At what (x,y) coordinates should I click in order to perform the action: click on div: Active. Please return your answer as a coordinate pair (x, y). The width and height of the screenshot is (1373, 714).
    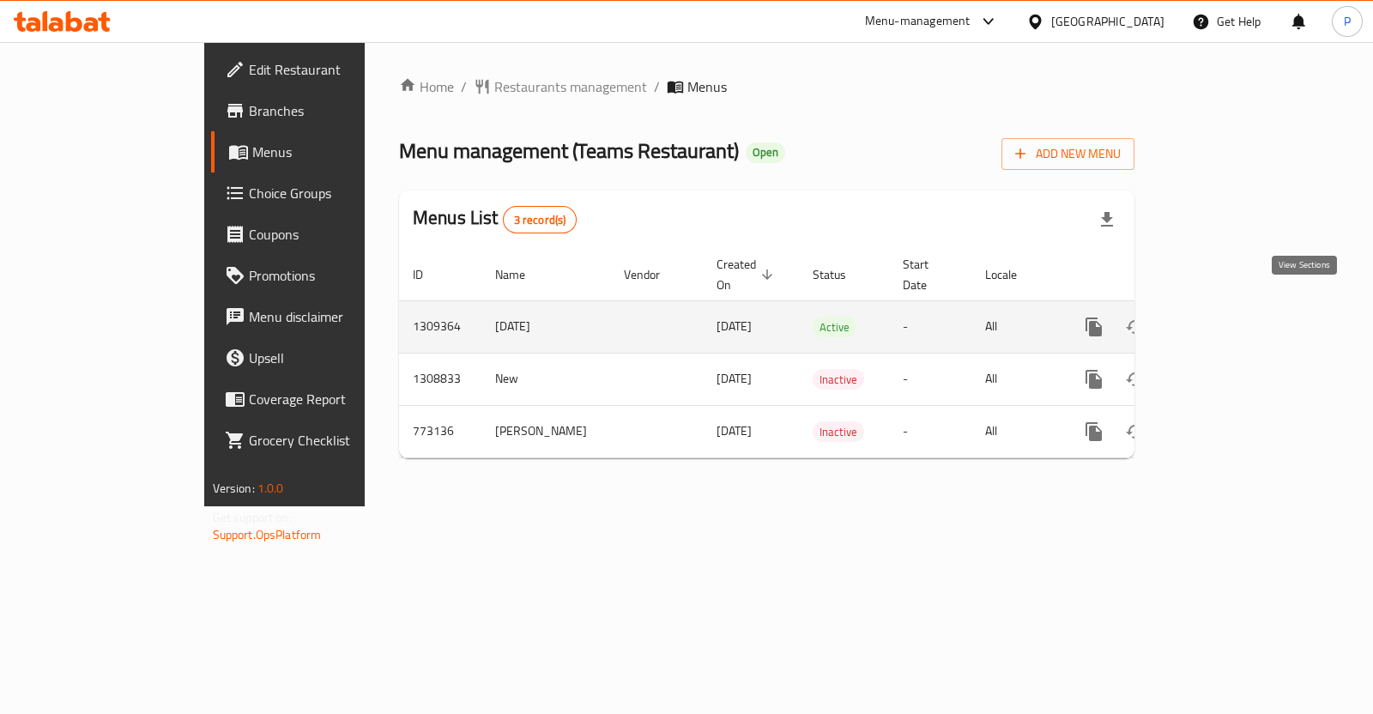
    Looking at the image, I should click on (834, 327).